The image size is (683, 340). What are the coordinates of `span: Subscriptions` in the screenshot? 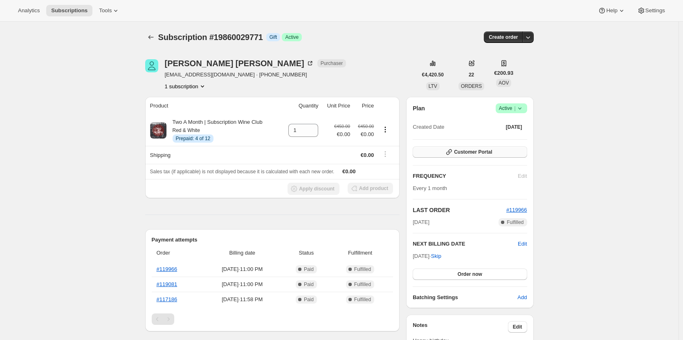 It's located at (69, 11).